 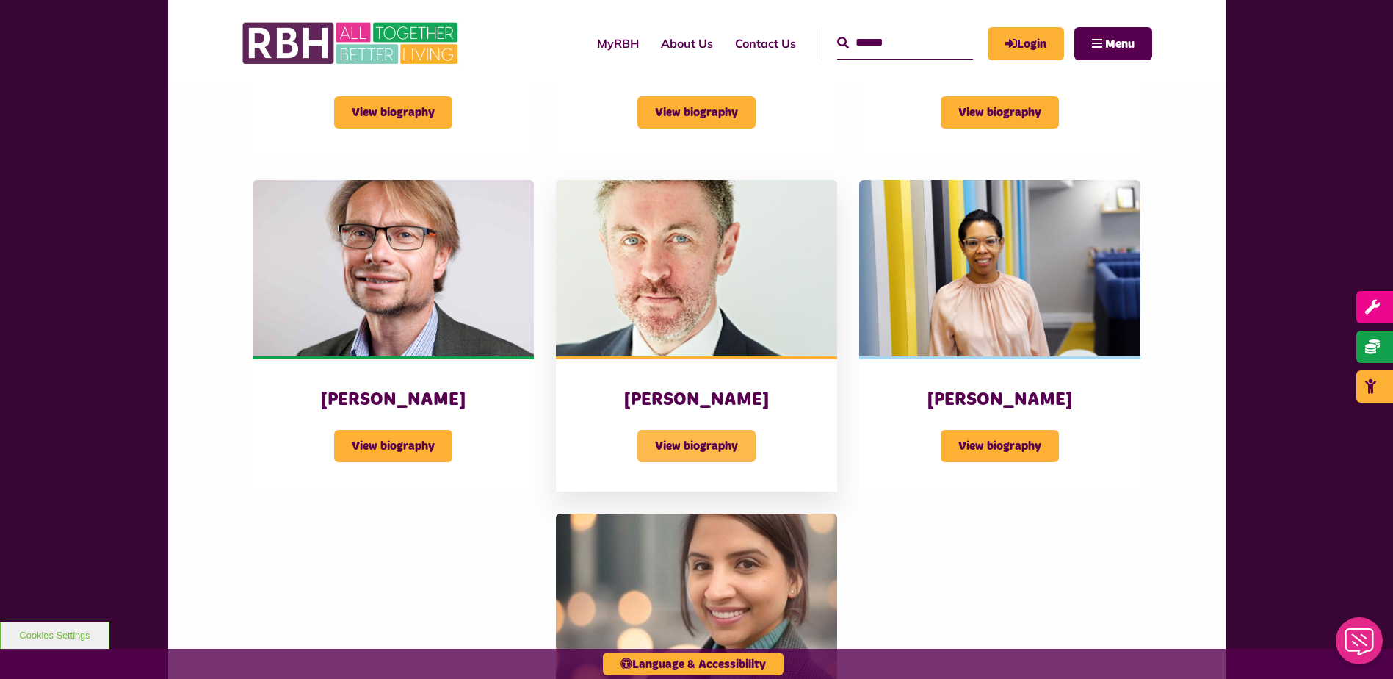 I want to click on a: About Us, so click(x=687, y=43).